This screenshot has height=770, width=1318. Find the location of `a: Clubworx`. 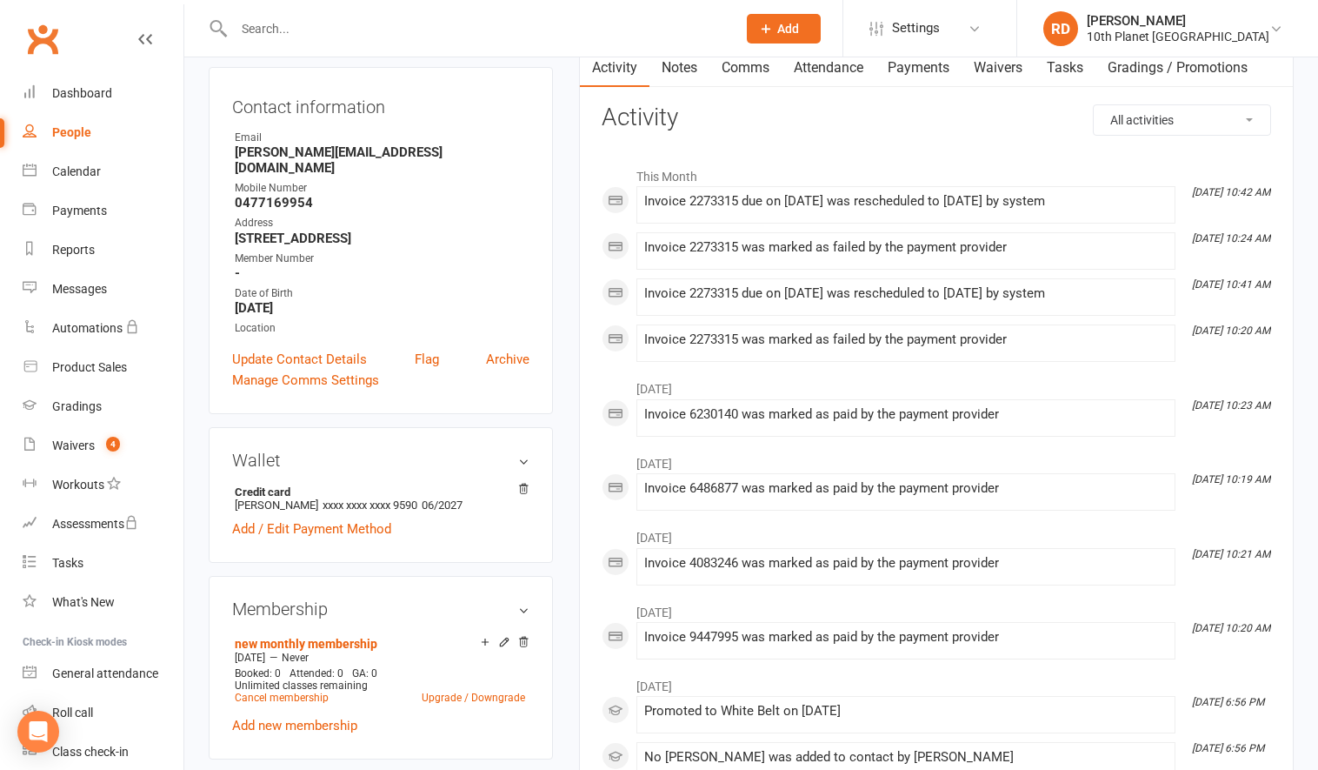

a: Clubworx is located at coordinates (43, 39).